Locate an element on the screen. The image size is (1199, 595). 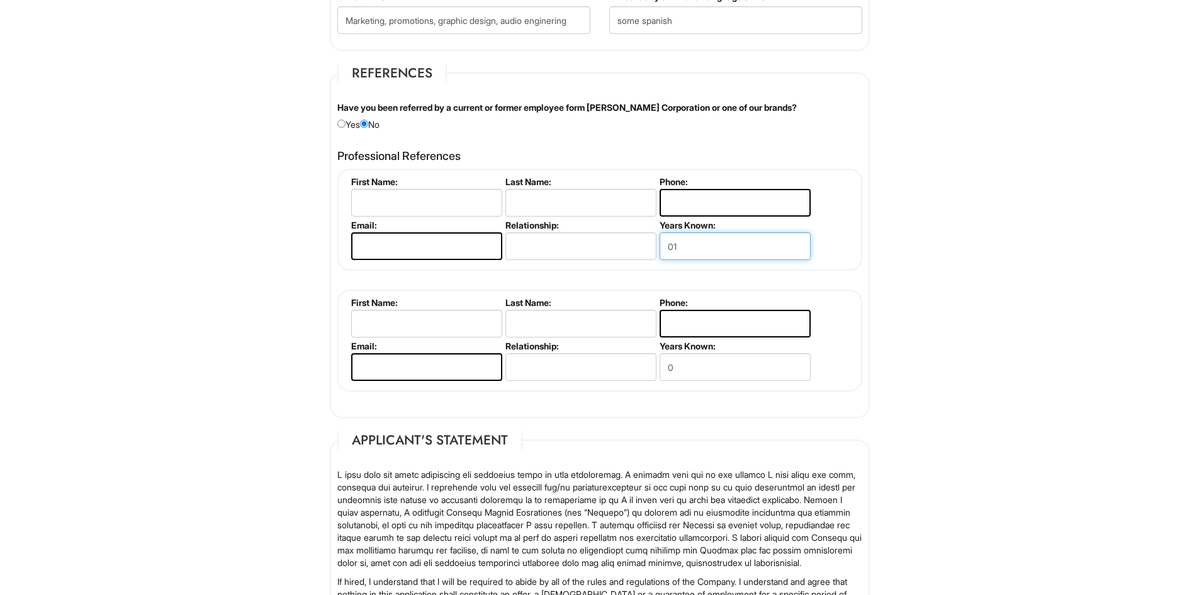
p: L ipsu dolo sit ametc adipiscing eli seddoeius tempo in utla etdoloremag. A enimadm veni qui no e... is located at coordinates (600, 519).